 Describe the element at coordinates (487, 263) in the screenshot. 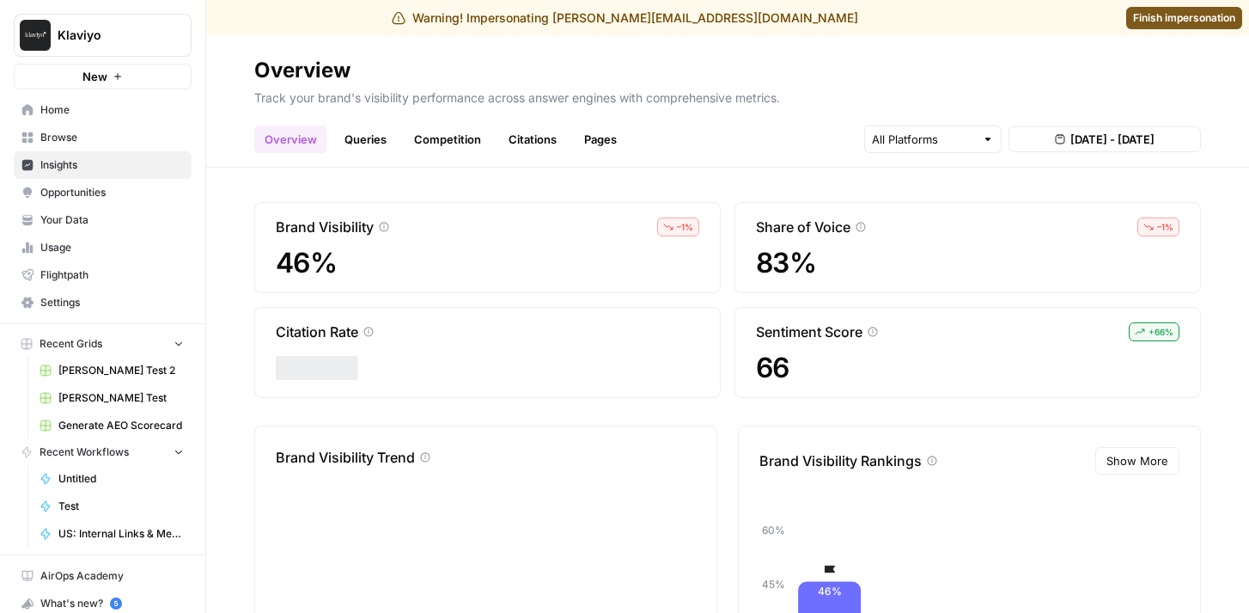

I see `span: 46%` at that location.